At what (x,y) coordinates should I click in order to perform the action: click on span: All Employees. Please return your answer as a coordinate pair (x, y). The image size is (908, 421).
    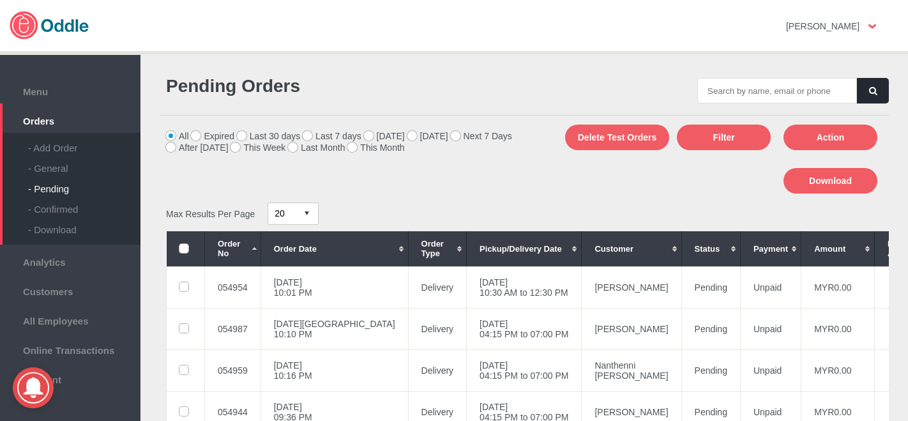
    Looking at the image, I should click on (70, 319).